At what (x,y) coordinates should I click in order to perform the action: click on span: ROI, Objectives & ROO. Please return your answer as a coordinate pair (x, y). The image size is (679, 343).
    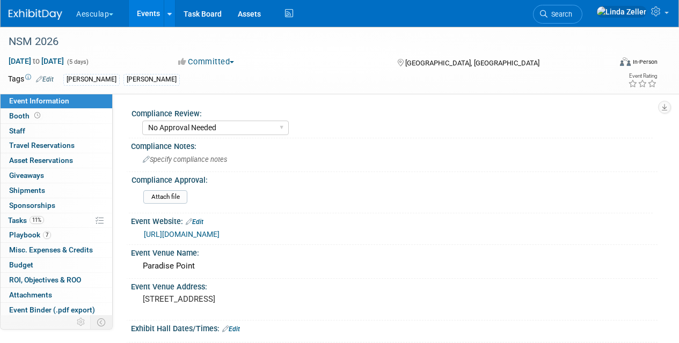
    Looking at the image, I should click on (45, 280).